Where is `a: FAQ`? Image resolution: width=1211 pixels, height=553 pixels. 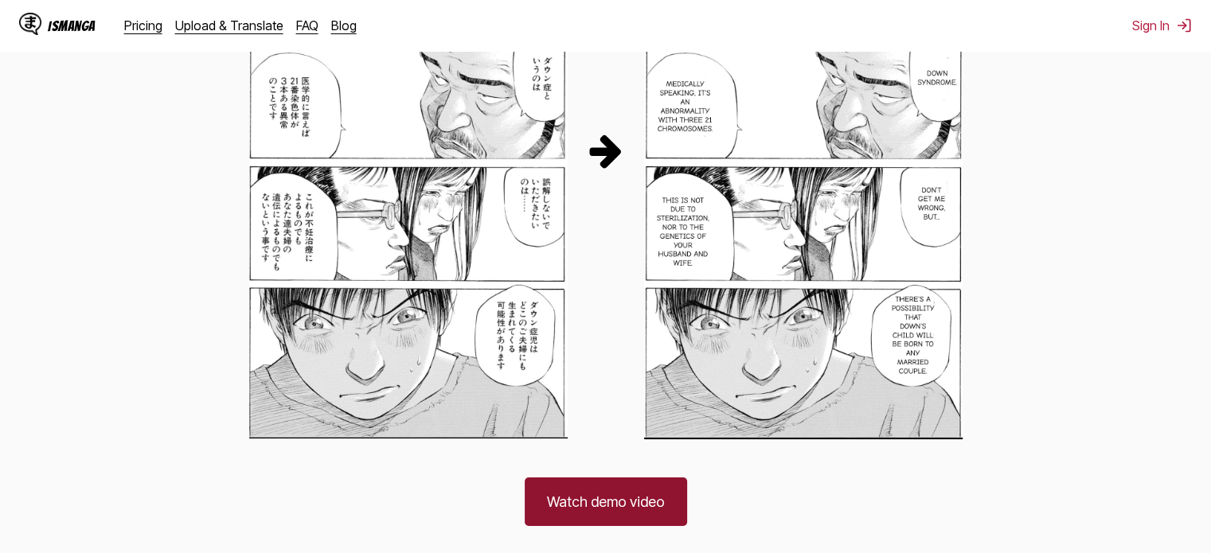 a: FAQ is located at coordinates (307, 25).